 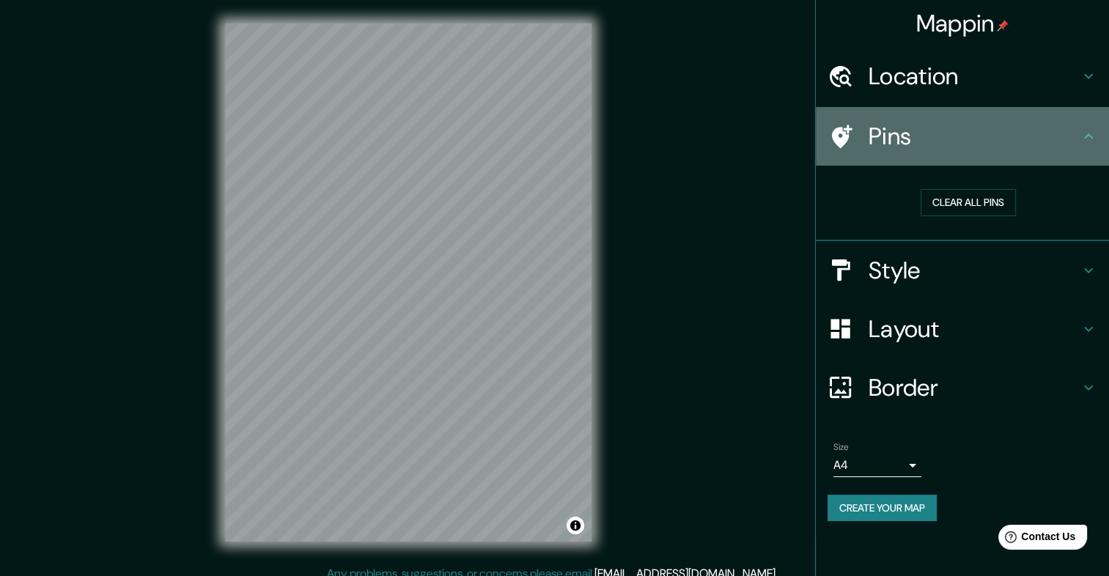 I want to click on img: pin-icon.png, so click(x=1003, y=26).